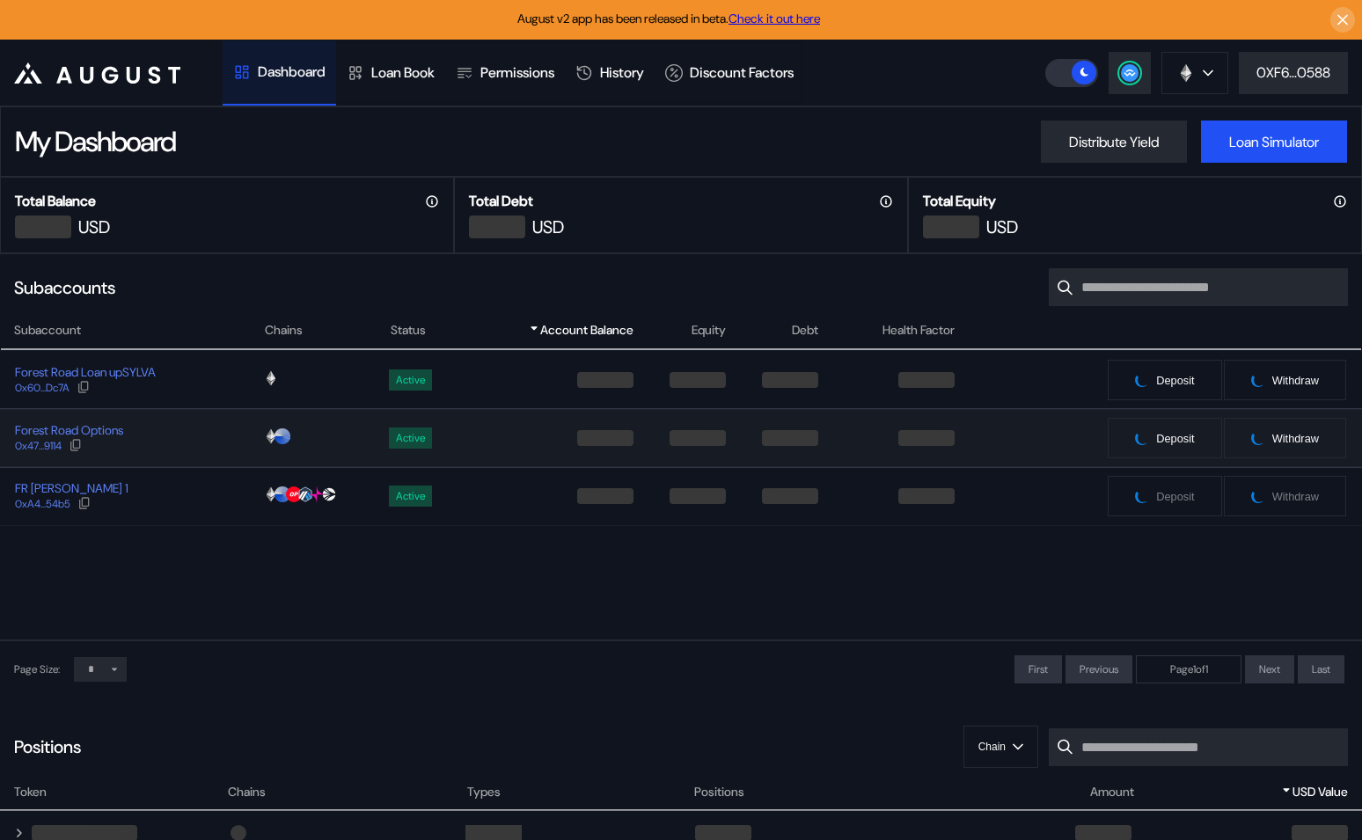 The image size is (1362, 840). What do you see at coordinates (1099, 669) in the screenshot?
I see `button: Previous` at bounding box center [1099, 669].